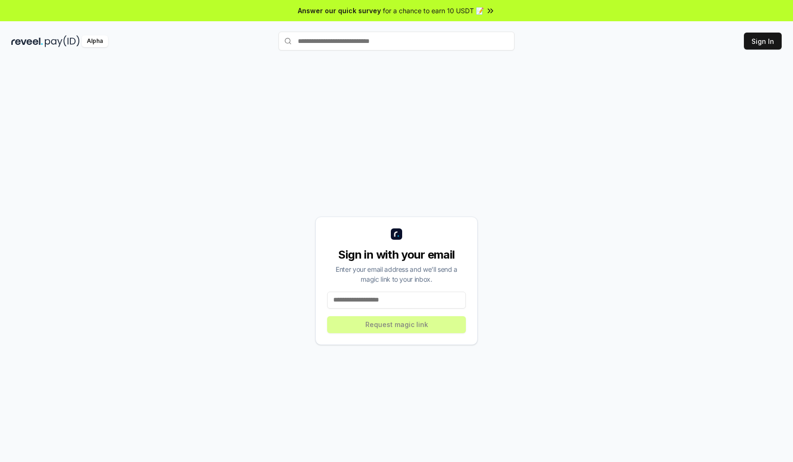 This screenshot has width=793, height=462. Describe the element at coordinates (27, 41) in the screenshot. I see `img: reveel_dark` at that location.